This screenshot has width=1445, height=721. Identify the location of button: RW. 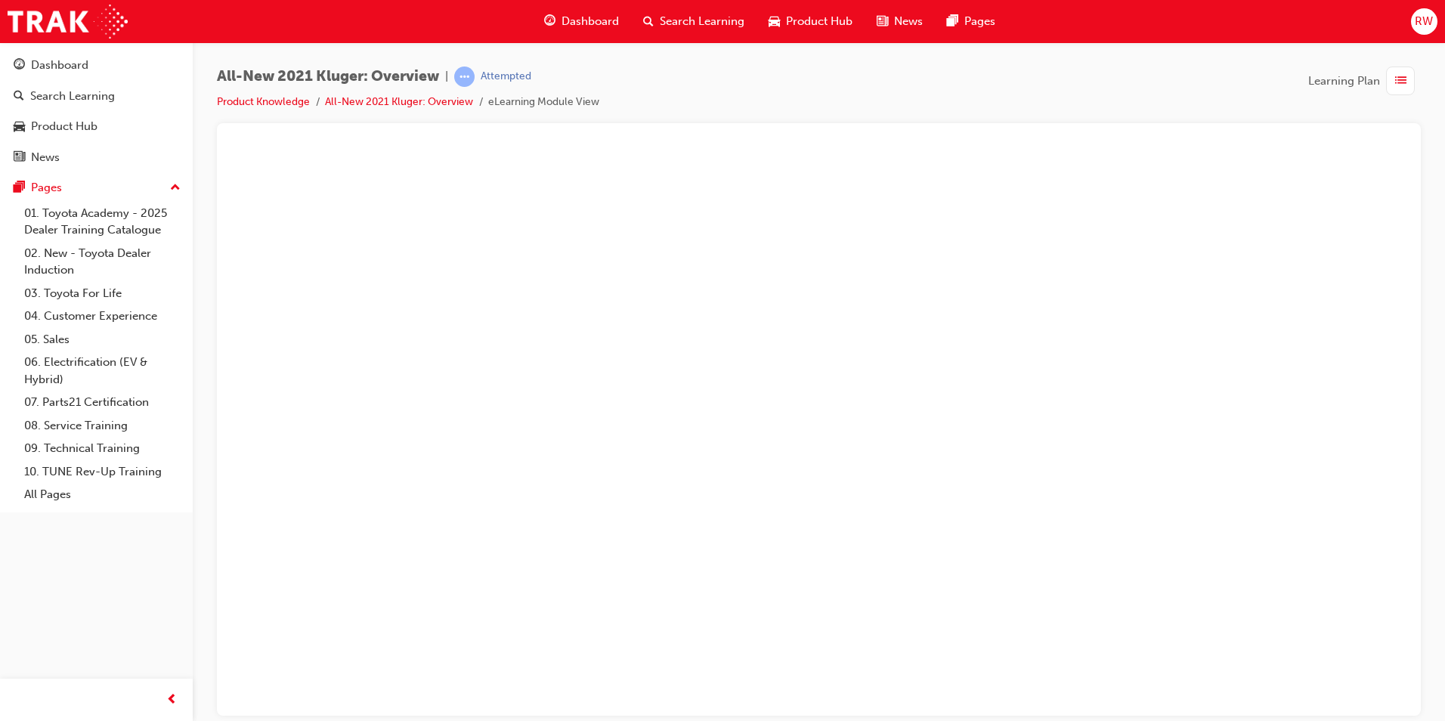
(1424, 21).